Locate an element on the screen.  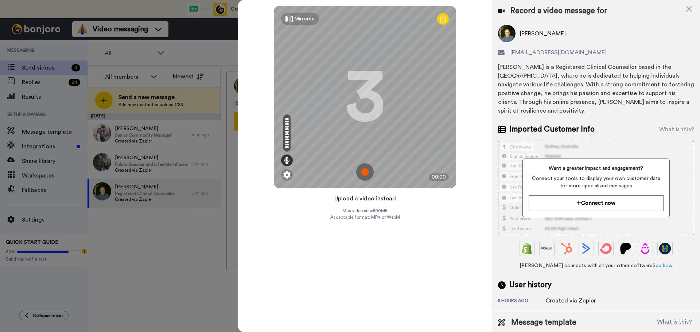
span: Connect your tools to display your own customer data for more specialized messages is located at coordinates (596, 182).